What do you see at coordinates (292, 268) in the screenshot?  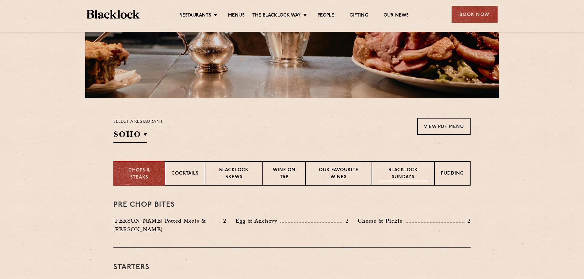 I see `h3: Starters` at bounding box center [292, 268].